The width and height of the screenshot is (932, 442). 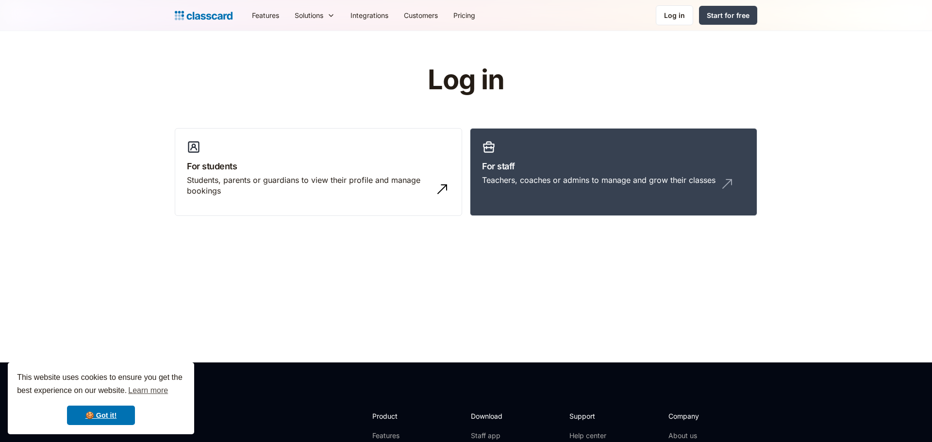 I want to click on a: For studentsStudents, parents or guardians to view their profile and manage bookings, so click(x=318, y=172).